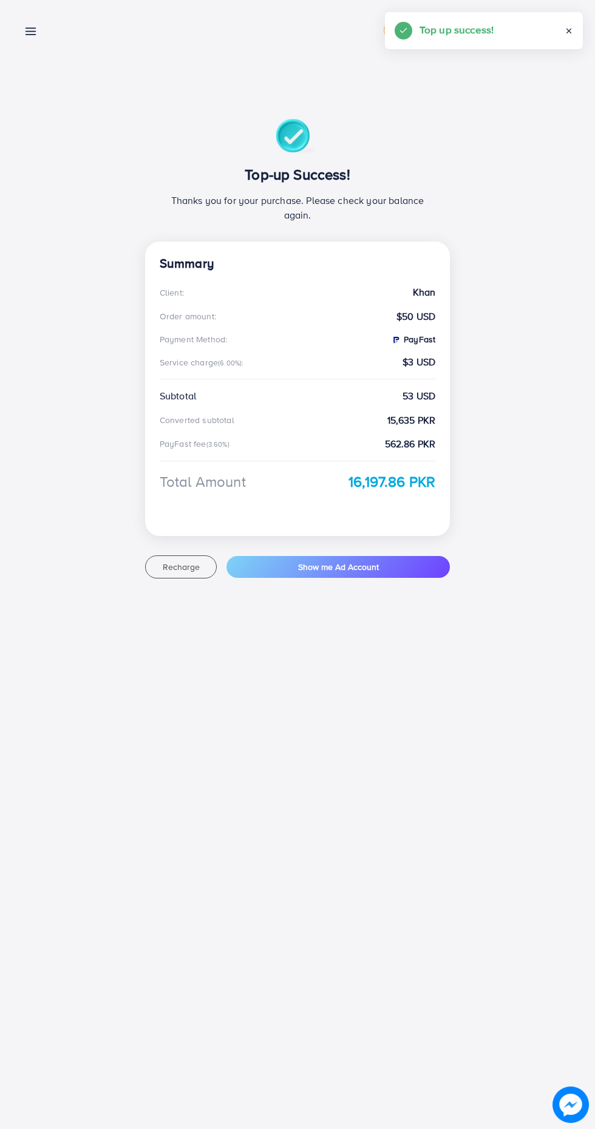  Describe the element at coordinates (193, 339) in the screenshot. I see `div: Payment Method:` at that location.